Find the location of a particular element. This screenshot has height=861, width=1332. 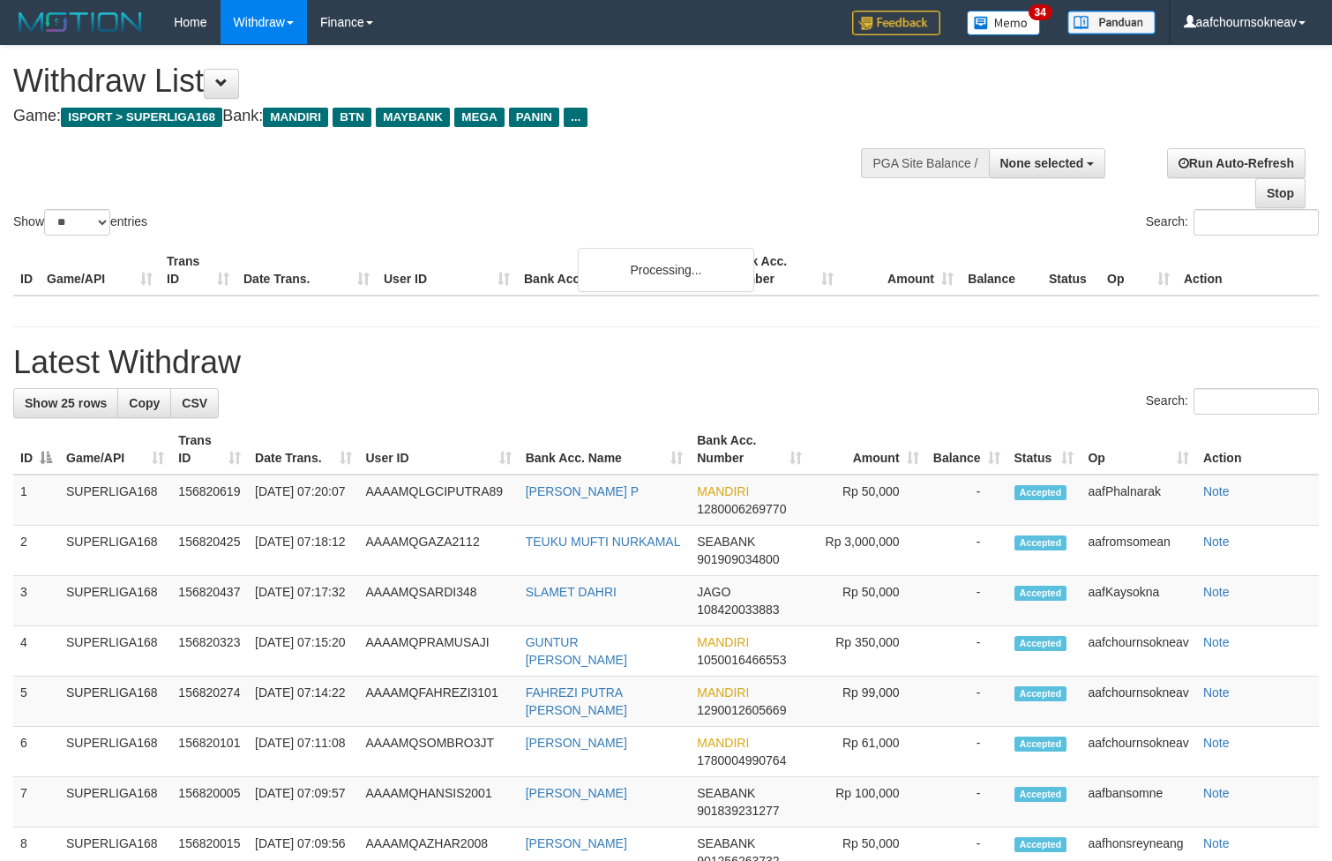

th: User ID is located at coordinates (446, 270).